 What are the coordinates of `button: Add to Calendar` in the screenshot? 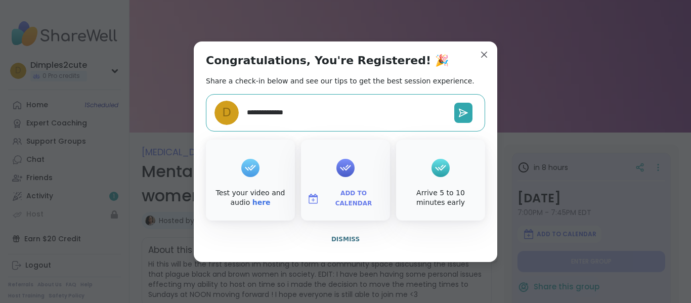 It's located at (346, 199).